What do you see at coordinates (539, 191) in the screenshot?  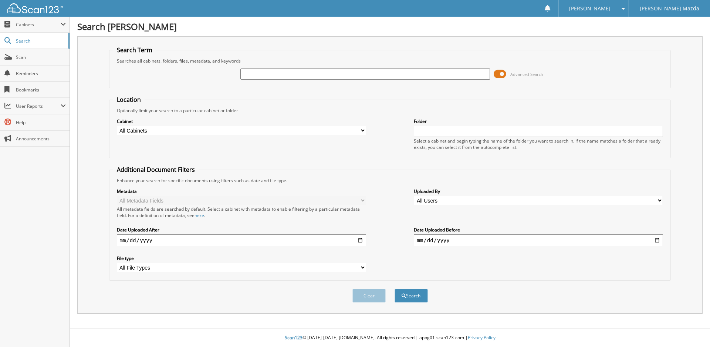 I see `label: Uploaded By` at bounding box center [539, 191].